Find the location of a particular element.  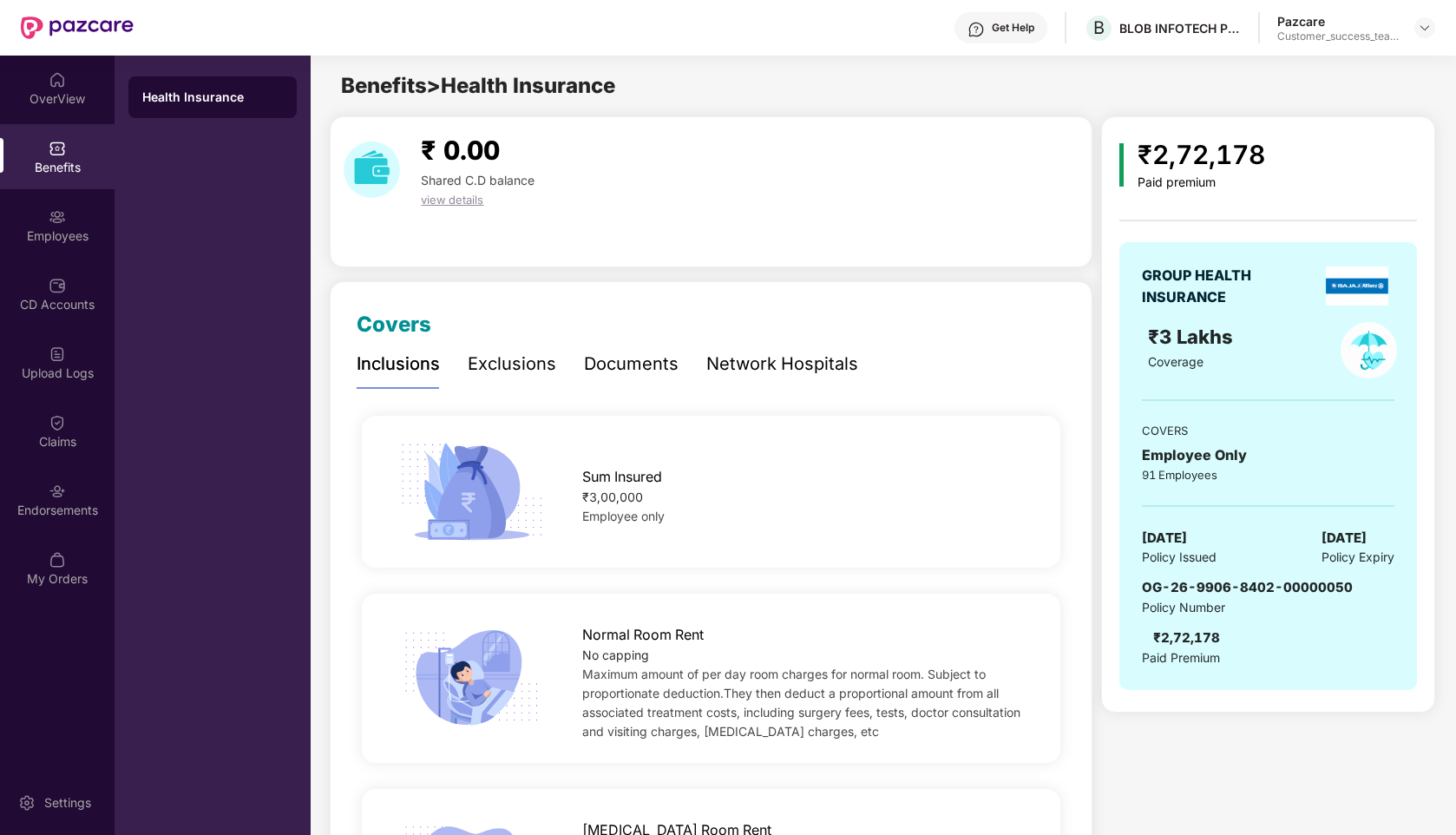

span: ₹3 Lakhs is located at coordinates (1193, 337).